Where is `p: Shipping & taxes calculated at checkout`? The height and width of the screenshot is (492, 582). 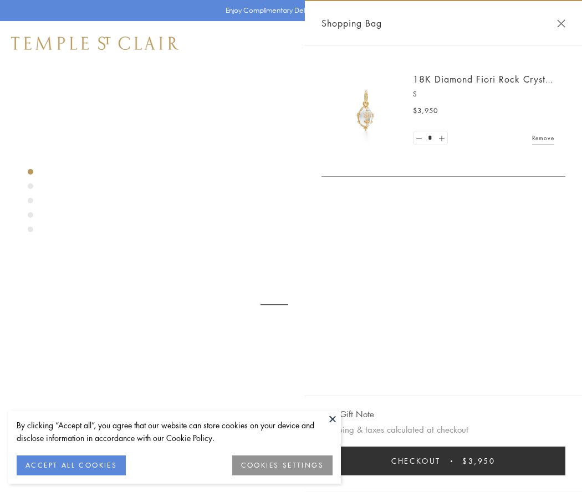
p: Shipping & taxes calculated at checkout is located at coordinates (443, 429).